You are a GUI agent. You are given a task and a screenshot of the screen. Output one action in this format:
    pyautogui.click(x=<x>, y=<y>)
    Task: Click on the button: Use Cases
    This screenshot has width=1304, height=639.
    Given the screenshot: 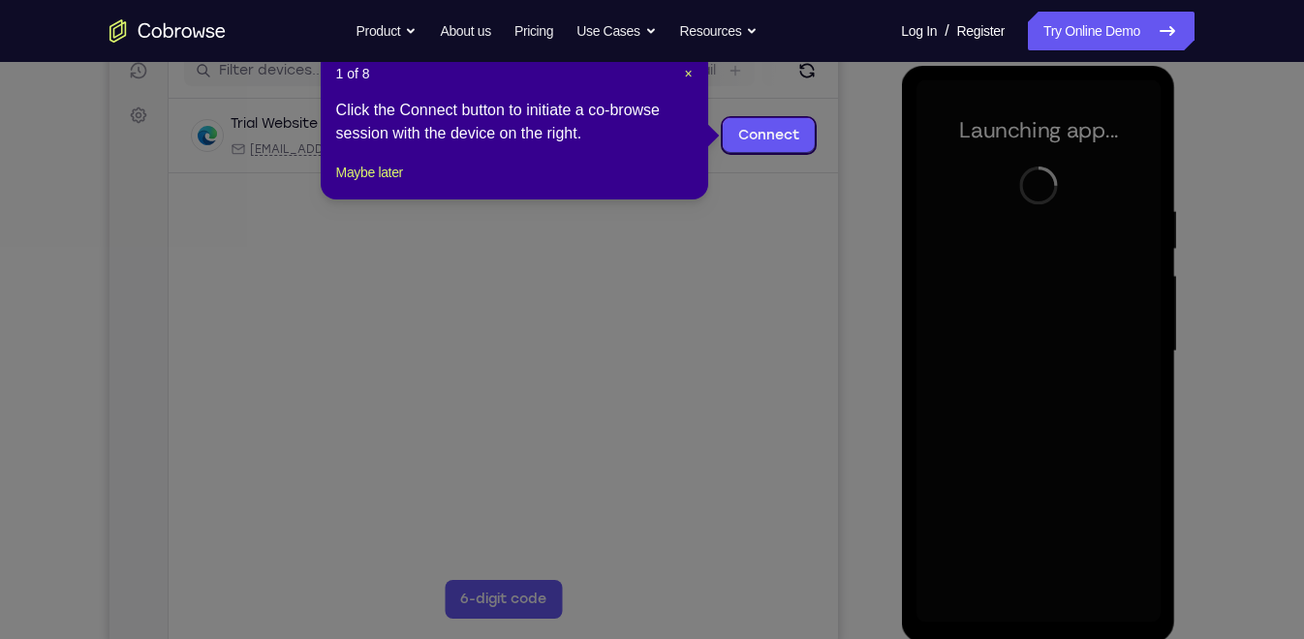 What is the action you would take?
    pyautogui.click(x=616, y=31)
    